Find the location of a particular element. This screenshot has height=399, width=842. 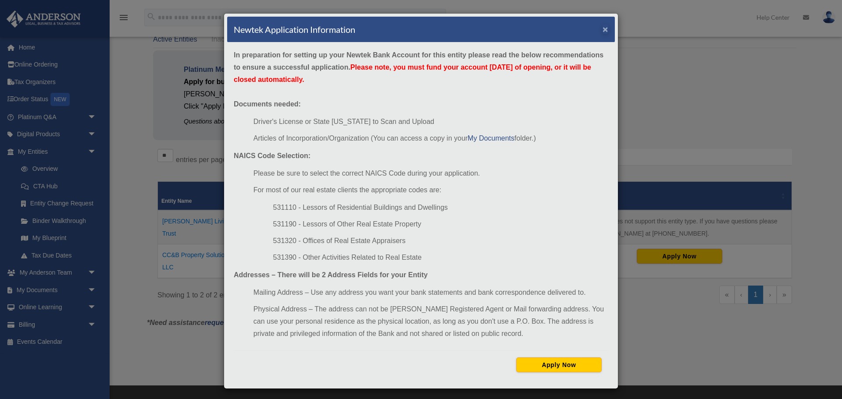

li: 531320 - Offices of Real Estate Appraisers is located at coordinates (441, 241).